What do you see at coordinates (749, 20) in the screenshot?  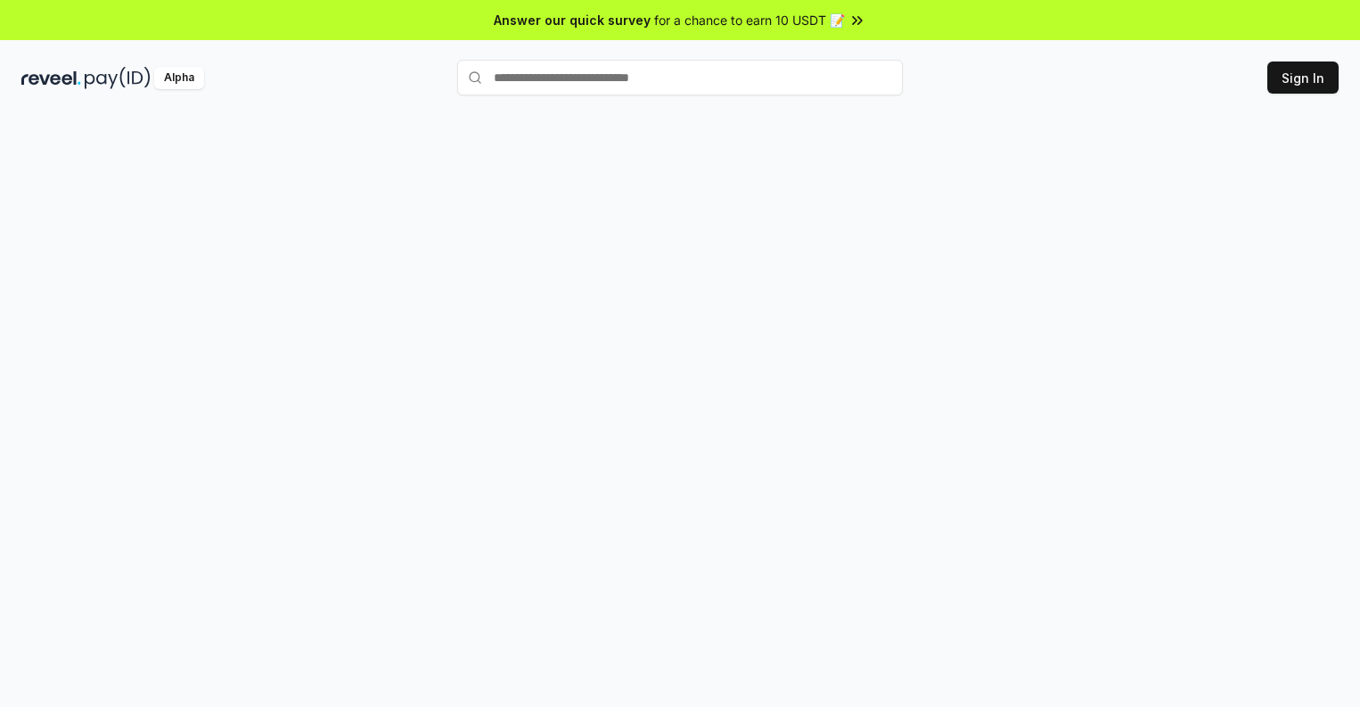 I see `span: for a chance to earn 10 USDT 📝` at bounding box center [749, 20].